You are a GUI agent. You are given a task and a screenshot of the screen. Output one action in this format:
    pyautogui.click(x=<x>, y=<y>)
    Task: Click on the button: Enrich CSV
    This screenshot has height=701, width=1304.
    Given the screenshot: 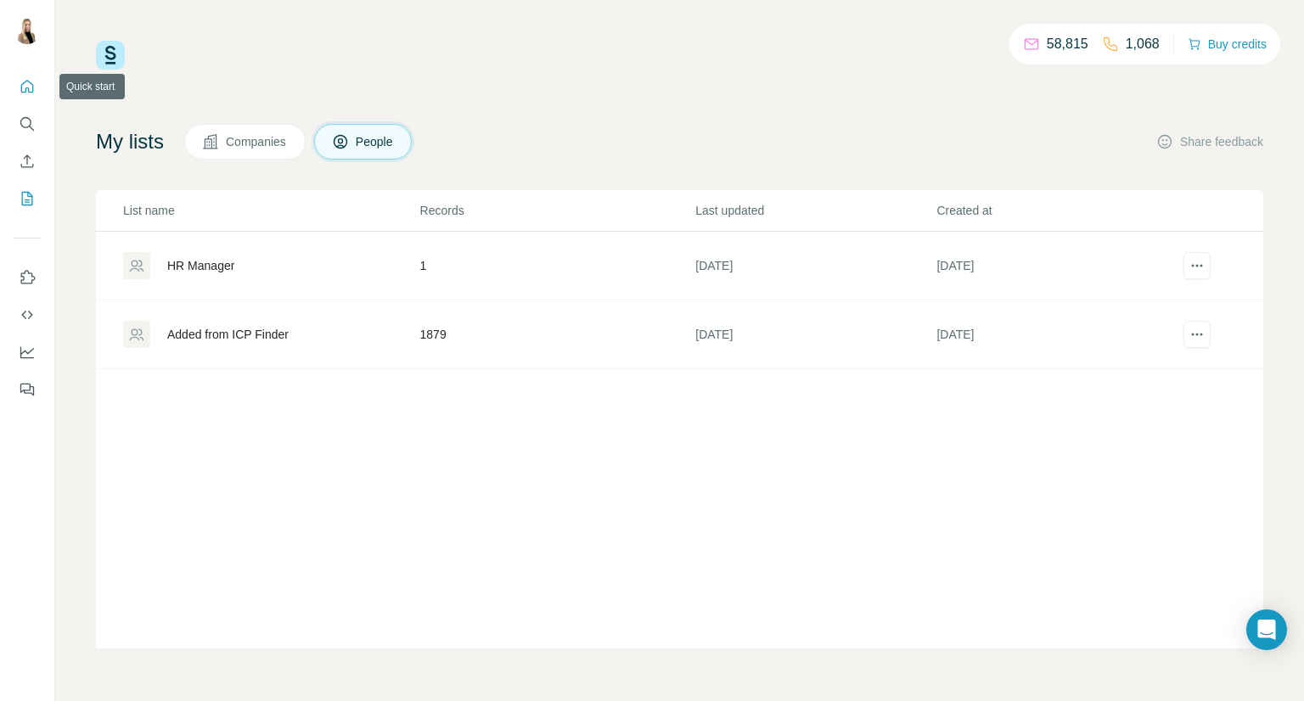 What is the action you would take?
    pyautogui.click(x=27, y=161)
    